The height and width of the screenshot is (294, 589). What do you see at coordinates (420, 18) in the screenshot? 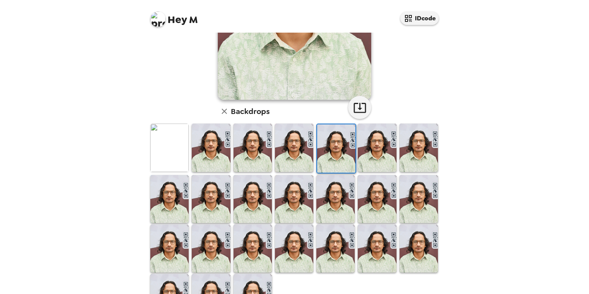
I see `button: IDcode` at bounding box center [420, 18].